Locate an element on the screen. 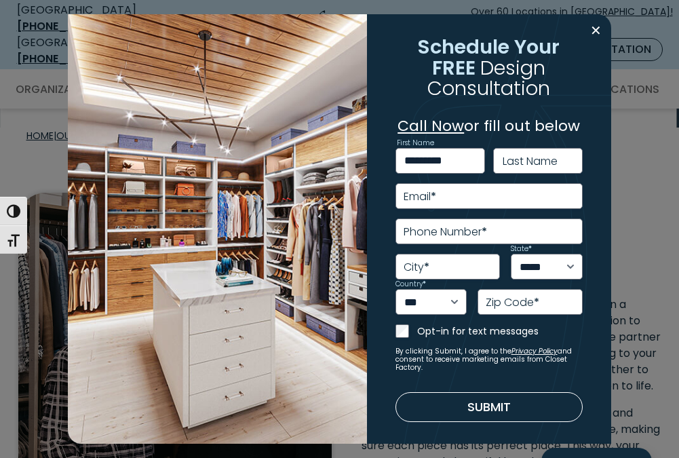 The image size is (679, 458). p: or fill out below is located at coordinates (489, 126).